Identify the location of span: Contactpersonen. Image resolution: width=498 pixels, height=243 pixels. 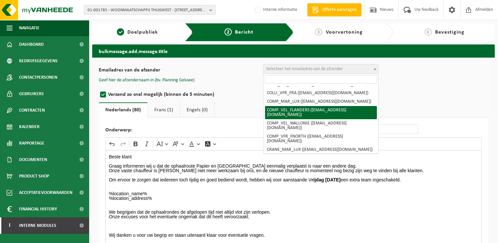
(38, 77).